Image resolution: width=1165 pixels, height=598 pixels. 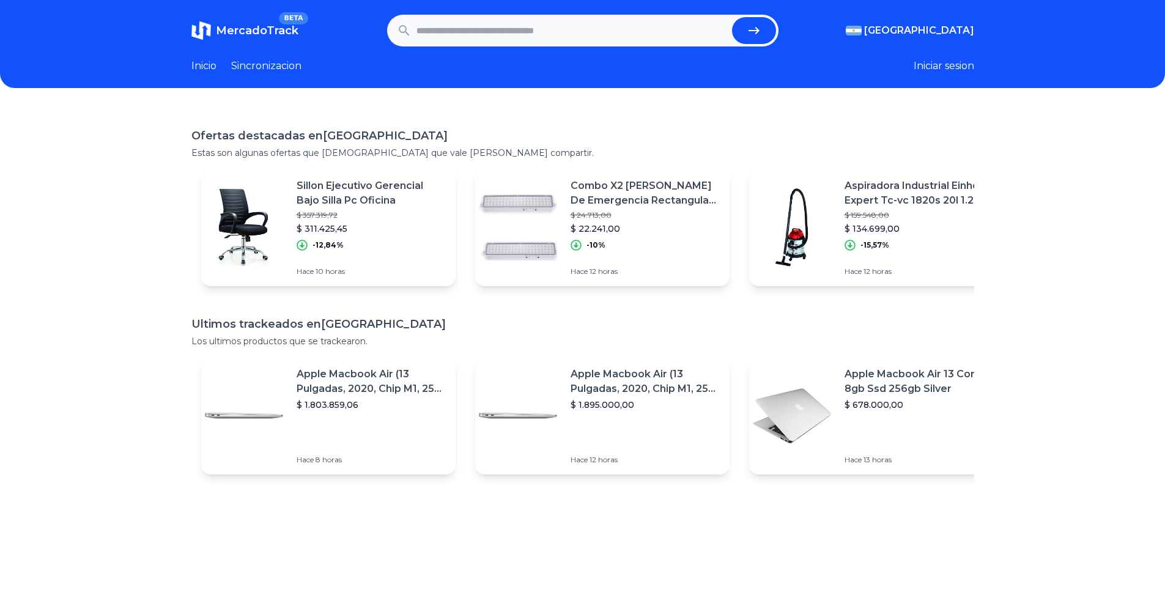 What do you see at coordinates (919, 193) in the screenshot?
I see `p: Aspiradora Industrial Einhell Expert Tc-vc 1820s 20l 1.250 W` at bounding box center [919, 193].